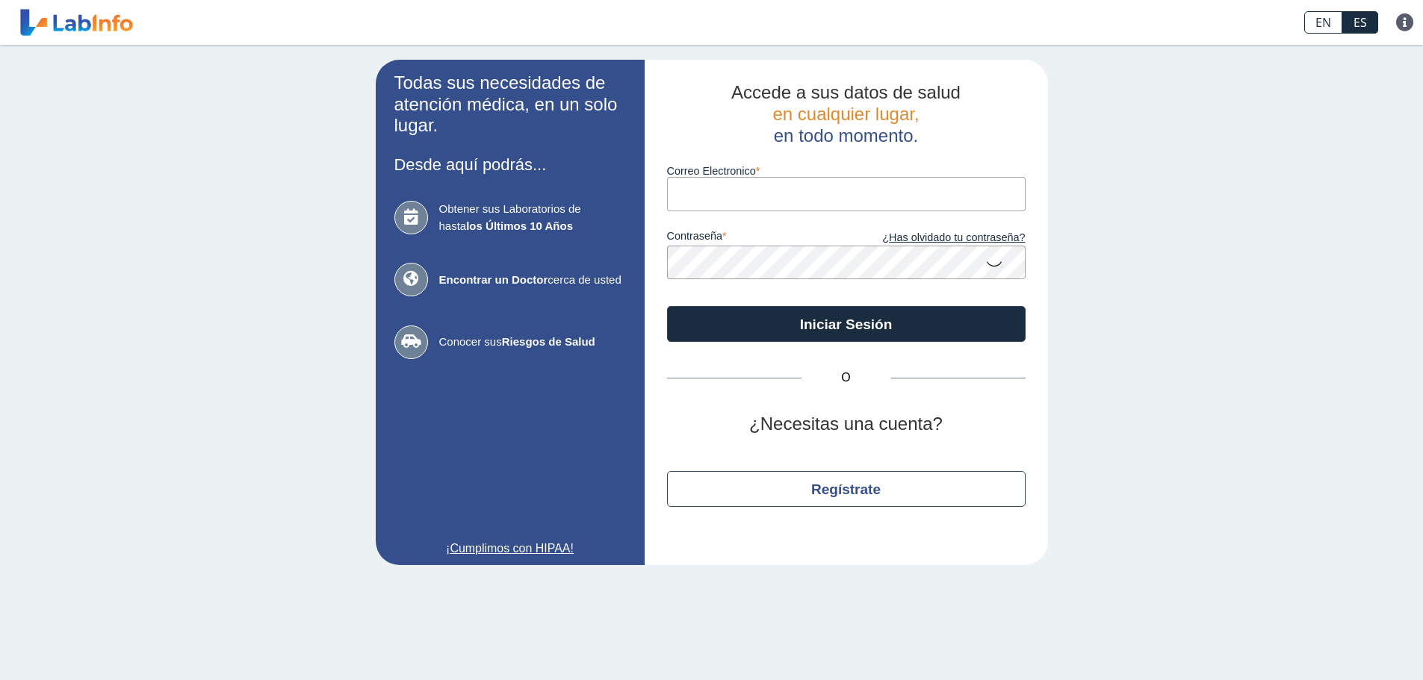 The width and height of the screenshot is (1423, 680). Describe the element at coordinates (510, 105) in the screenshot. I see `h2: Todas sus necesidades de atención médica, en un solo lugar.` at that location.